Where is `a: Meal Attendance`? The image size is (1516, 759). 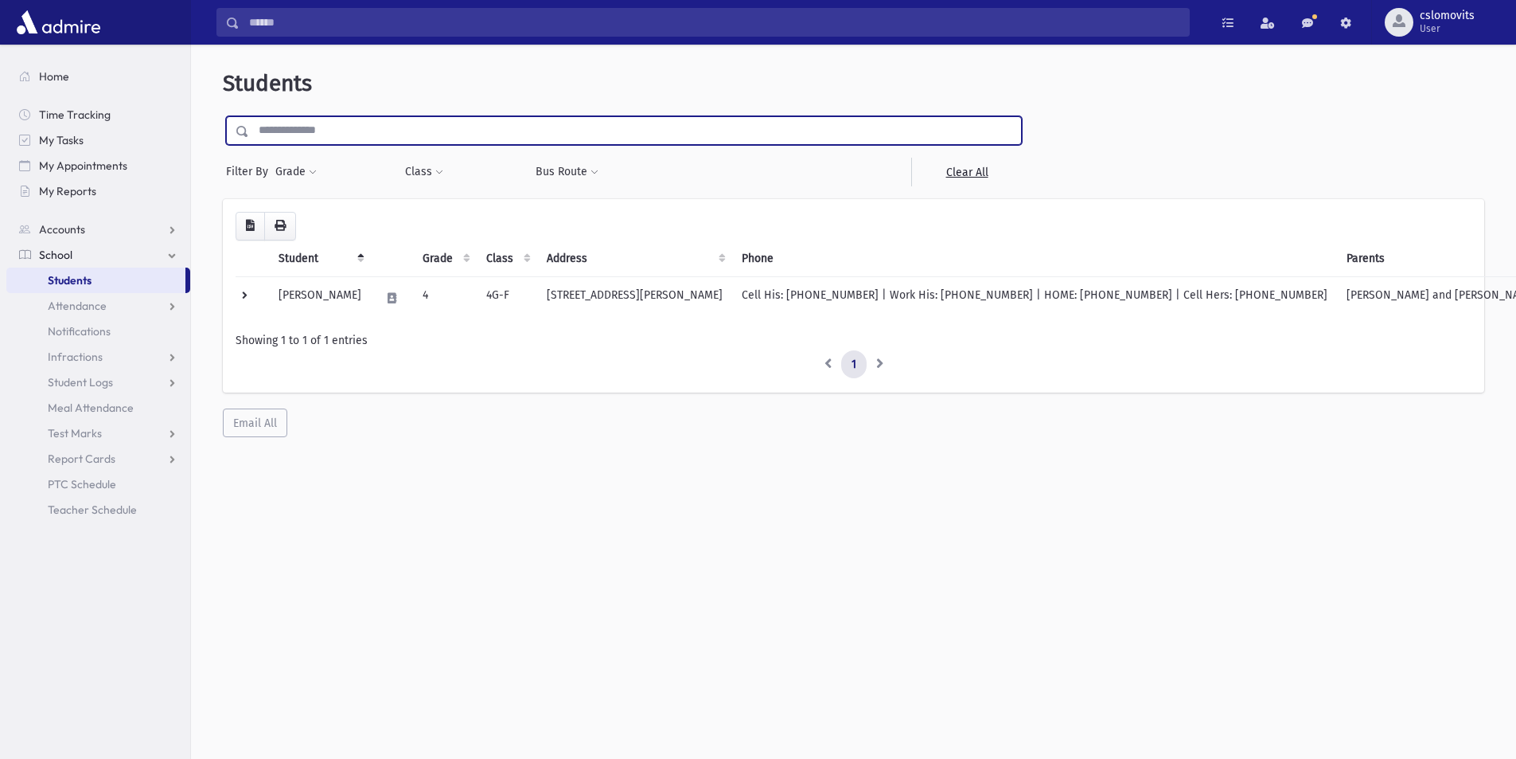
a: Meal Attendance is located at coordinates (98, 408).